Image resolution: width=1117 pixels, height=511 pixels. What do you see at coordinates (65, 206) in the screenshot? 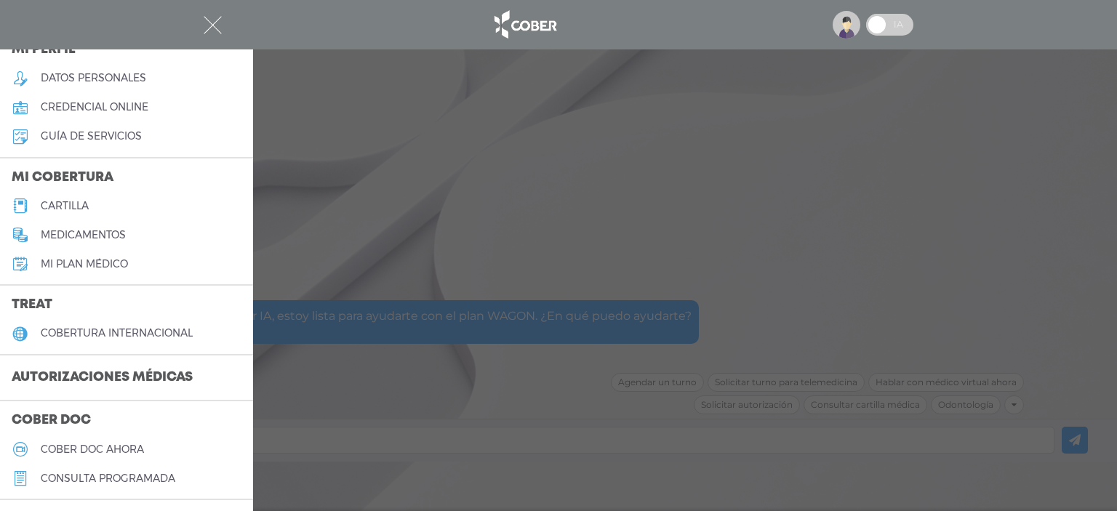
I see `h5: cartilla` at bounding box center [65, 206].